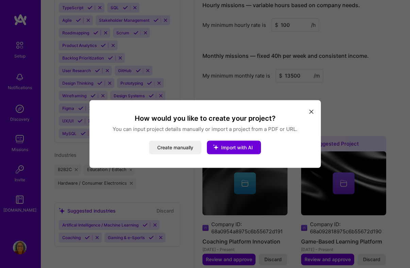 This screenshot has height=268, width=410. Describe the element at coordinates (175, 147) in the screenshot. I see `button: Create manually` at that location.